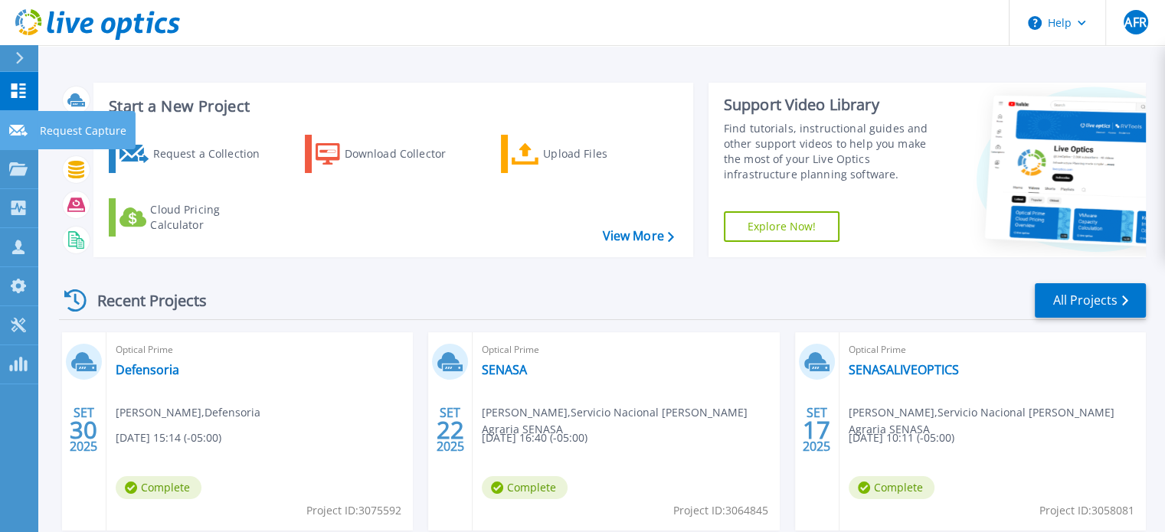 The height and width of the screenshot is (532, 1165). I want to click on a: SENASALIVEOPTICS, so click(904, 370).